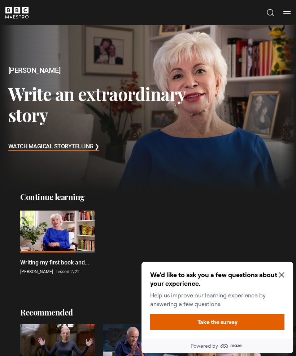 Image resolution: width=296 pixels, height=356 pixels. What do you see at coordinates (77, 40) in the screenshot?
I see `p: Help us improve our learning experience by answering a few questions.` at bounding box center [77, 40].